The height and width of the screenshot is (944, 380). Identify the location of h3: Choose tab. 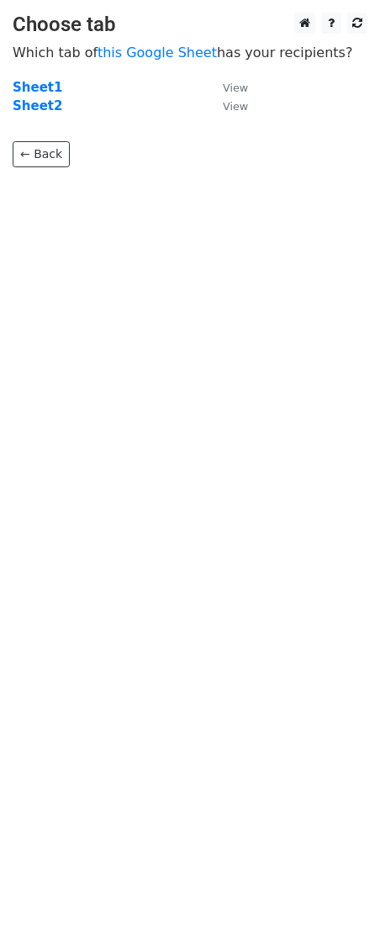
(190, 24).